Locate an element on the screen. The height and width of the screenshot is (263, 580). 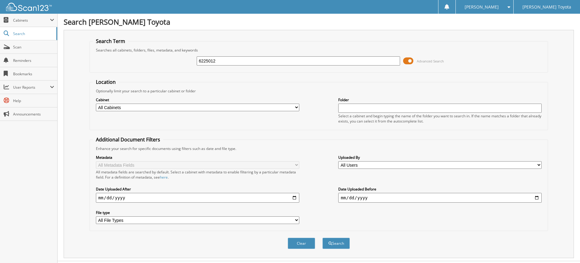
div: Searches all cabinets, folders, files, metadata, and keywords is located at coordinates (319, 50).